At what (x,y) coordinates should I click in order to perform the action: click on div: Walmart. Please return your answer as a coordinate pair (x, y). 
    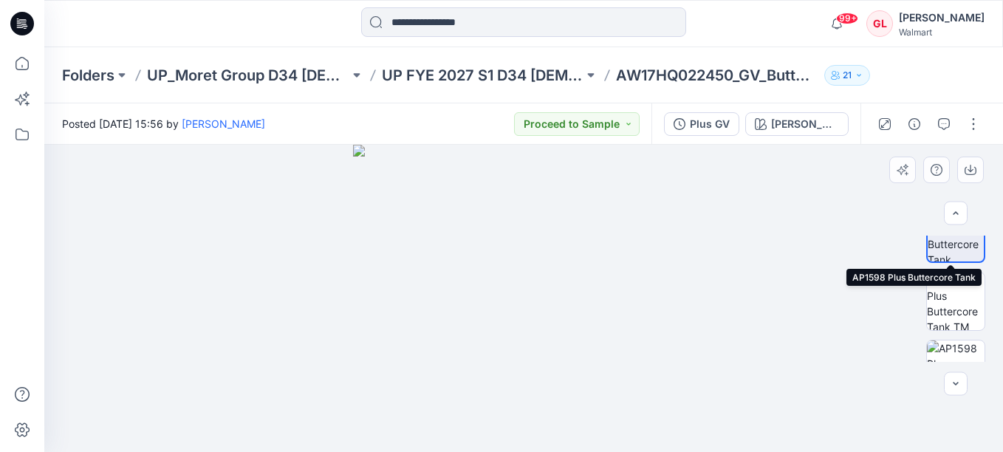
    Looking at the image, I should click on (941, 32).